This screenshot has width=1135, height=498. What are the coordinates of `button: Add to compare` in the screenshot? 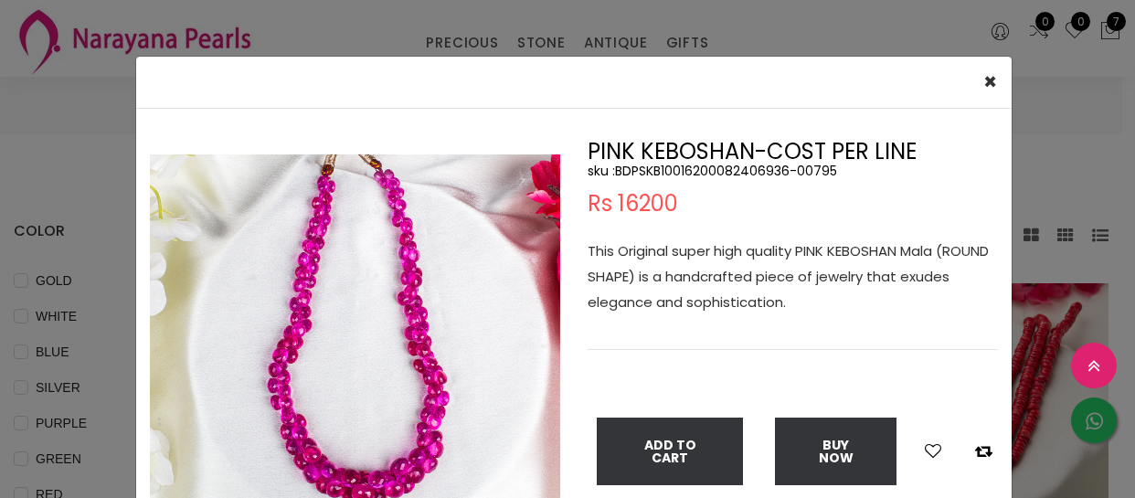 It's located at (984, 452).